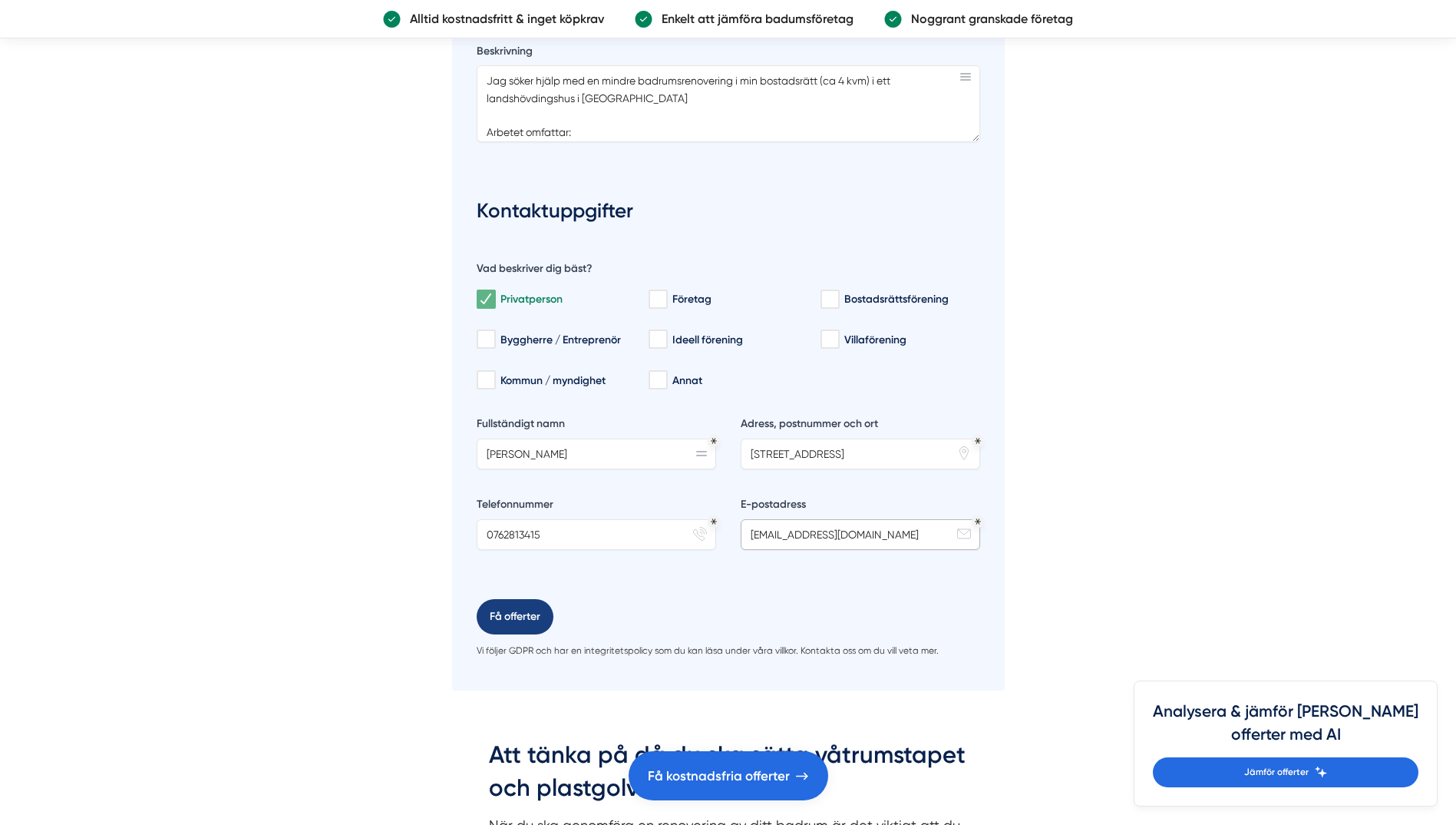 The image size is (1456, 825). I want to click on input: Privatperson, so click(485, 300).